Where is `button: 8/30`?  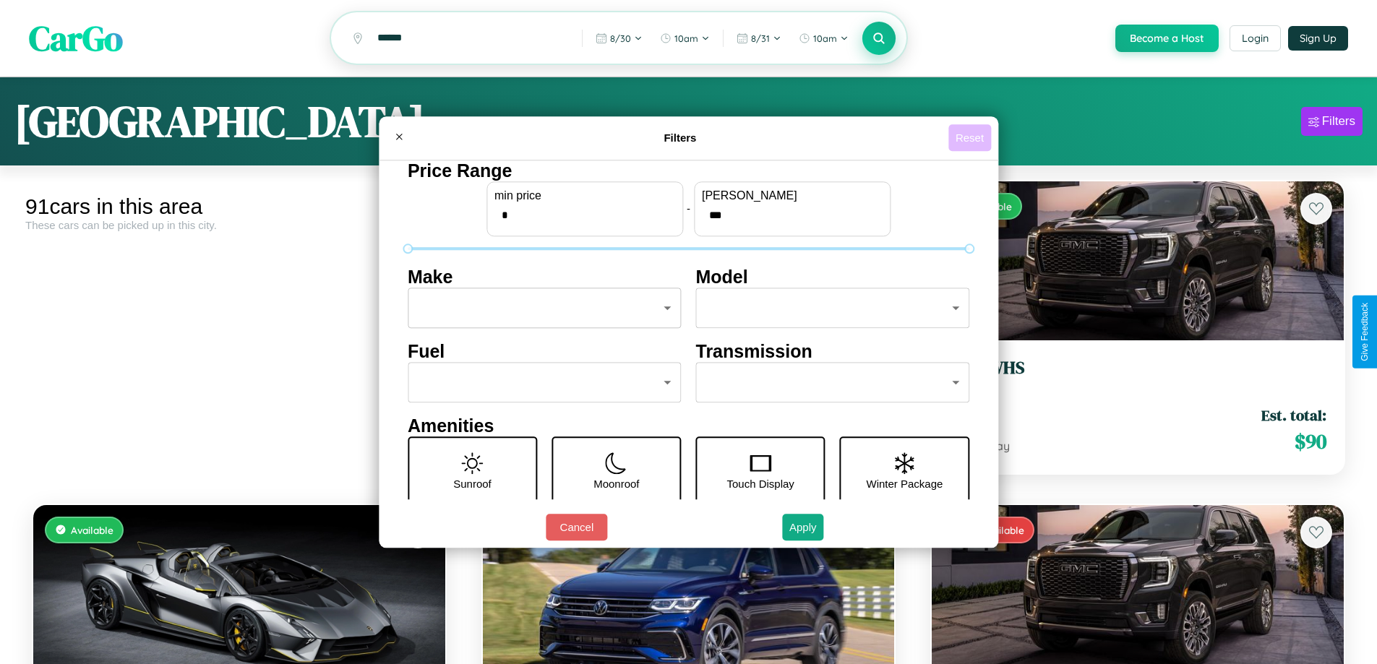
button: 8/30 is located at coordinates (619, 38).